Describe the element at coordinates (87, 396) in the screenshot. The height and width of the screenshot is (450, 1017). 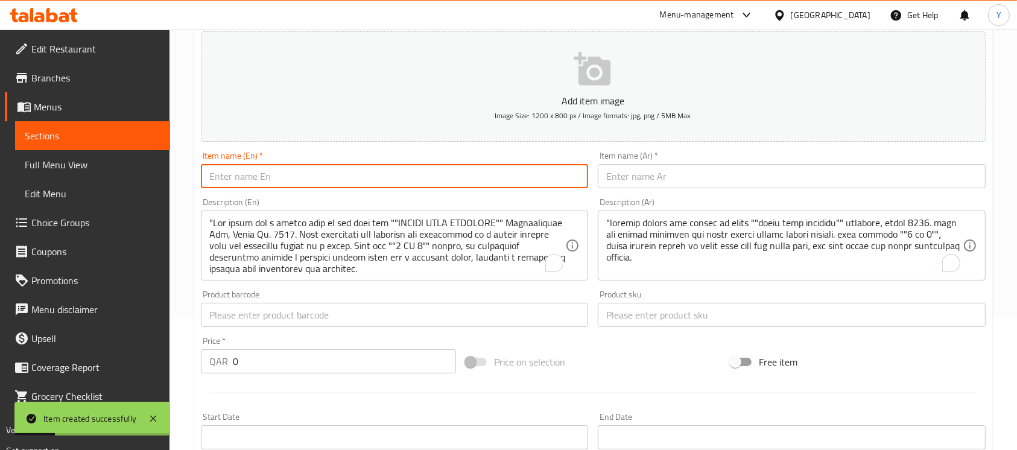
I see `a: Grocery Checklist` at that location.